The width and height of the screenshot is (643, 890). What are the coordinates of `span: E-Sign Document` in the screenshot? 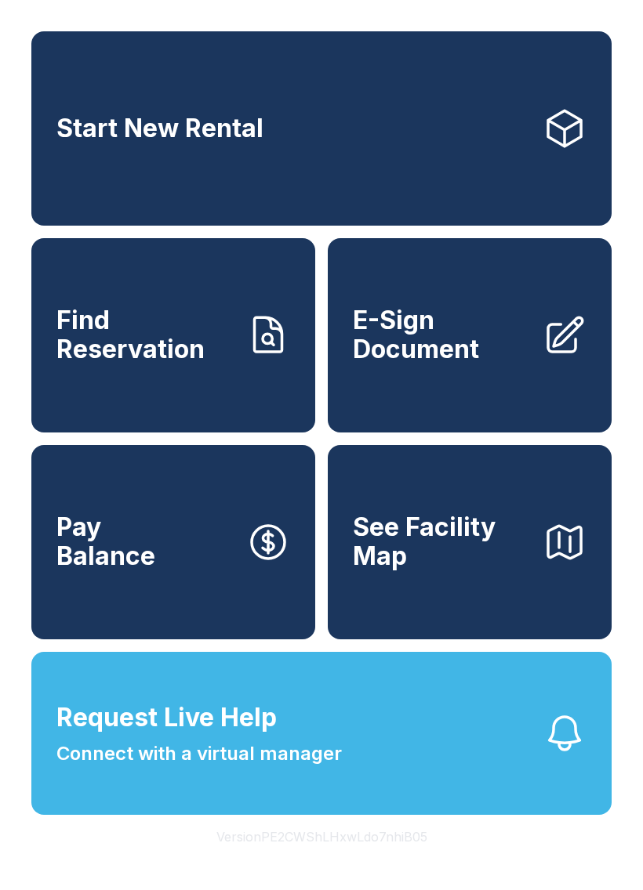 It's located at (441, 335).